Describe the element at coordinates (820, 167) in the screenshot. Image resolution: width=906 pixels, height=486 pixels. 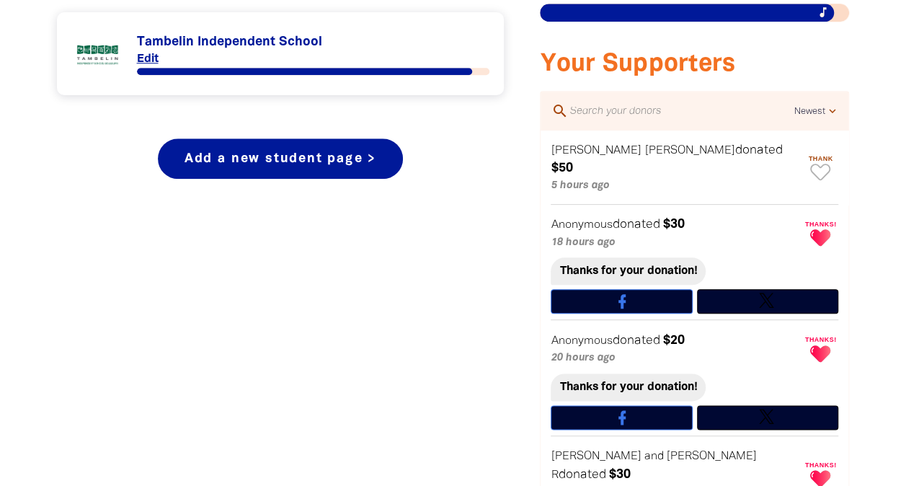
I see `button: Thank` at that location.